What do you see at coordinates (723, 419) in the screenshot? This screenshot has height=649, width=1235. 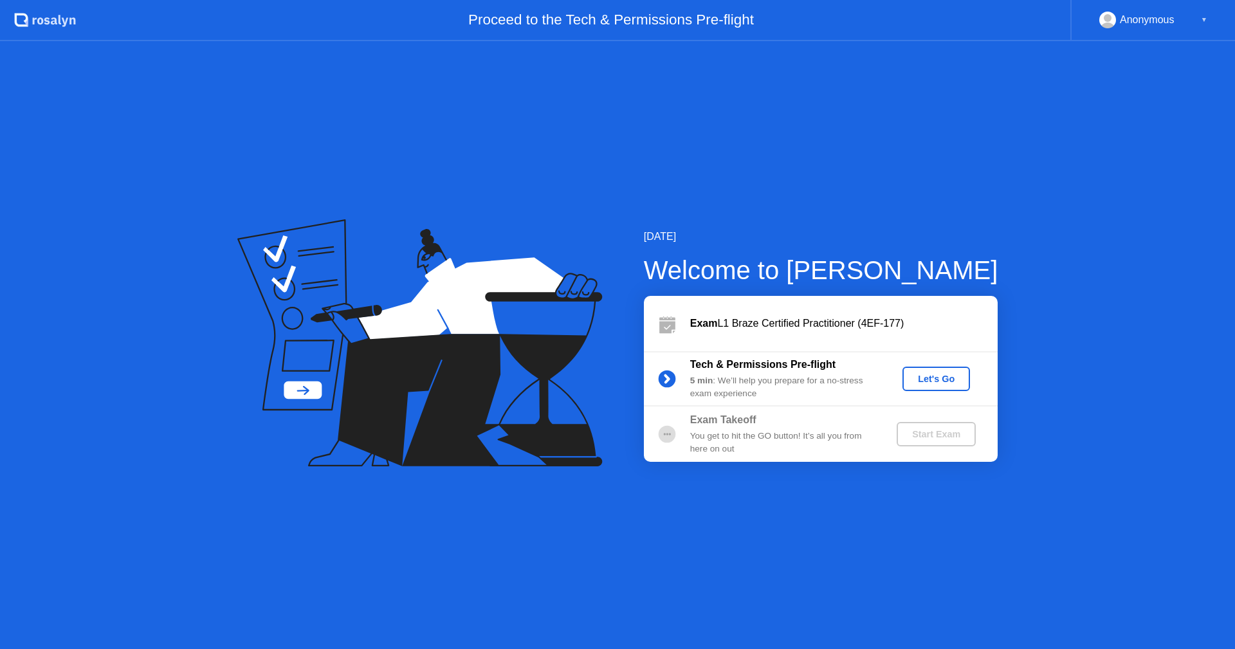 I see `b: Exam Takeoff` at bounding box center [723, 419].